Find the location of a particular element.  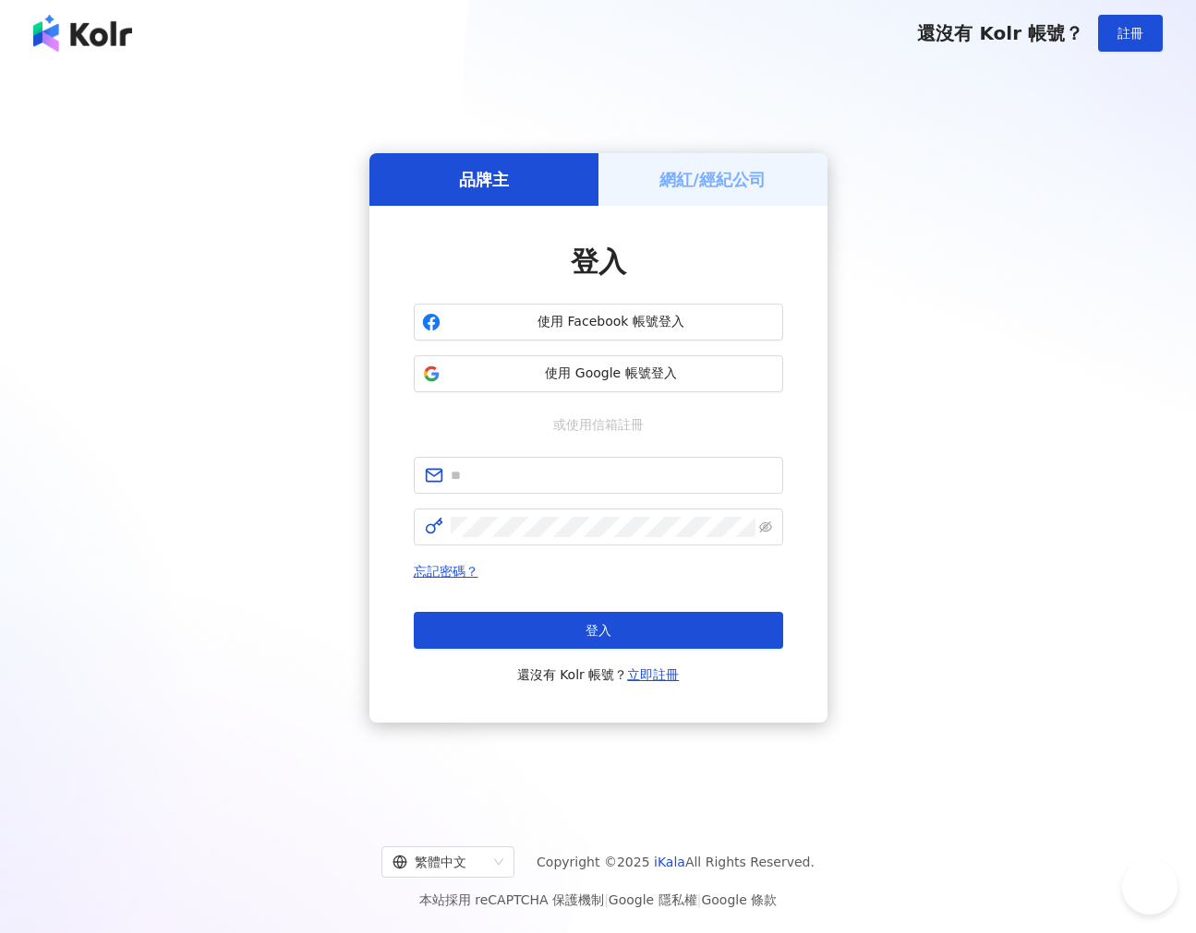

h5: 網紅/經紀公司 is located at coordinates (712, 179).